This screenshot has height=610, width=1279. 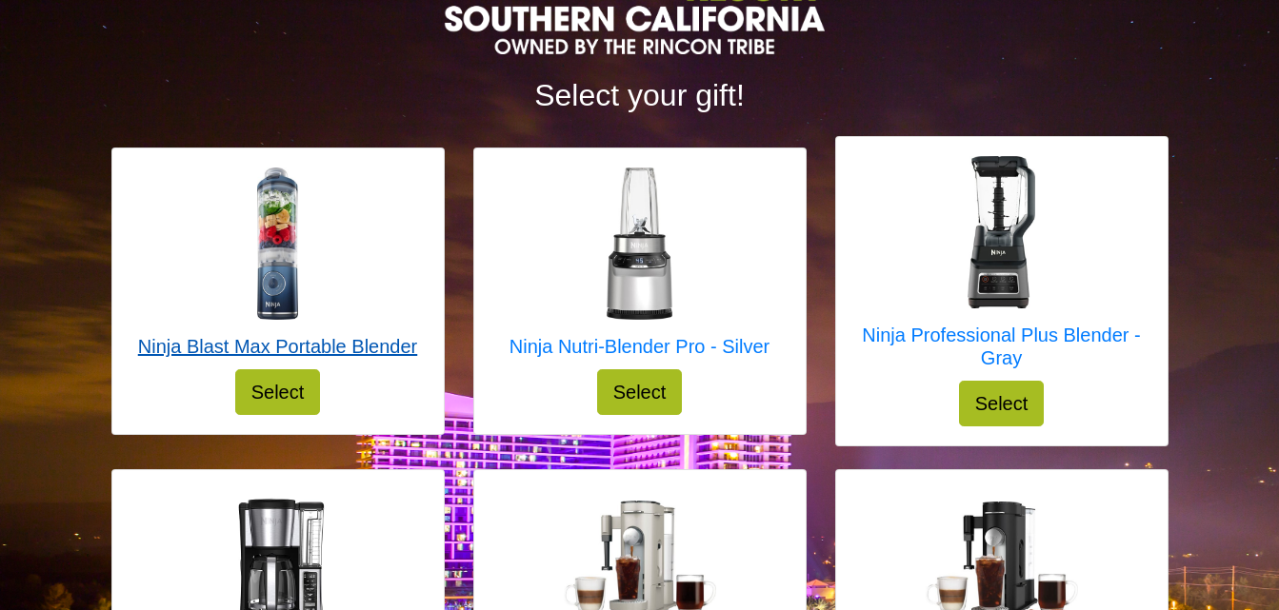 I want to click on img: Ninja Professional Plus Blender - Gray, so click(x=1002, y=232).